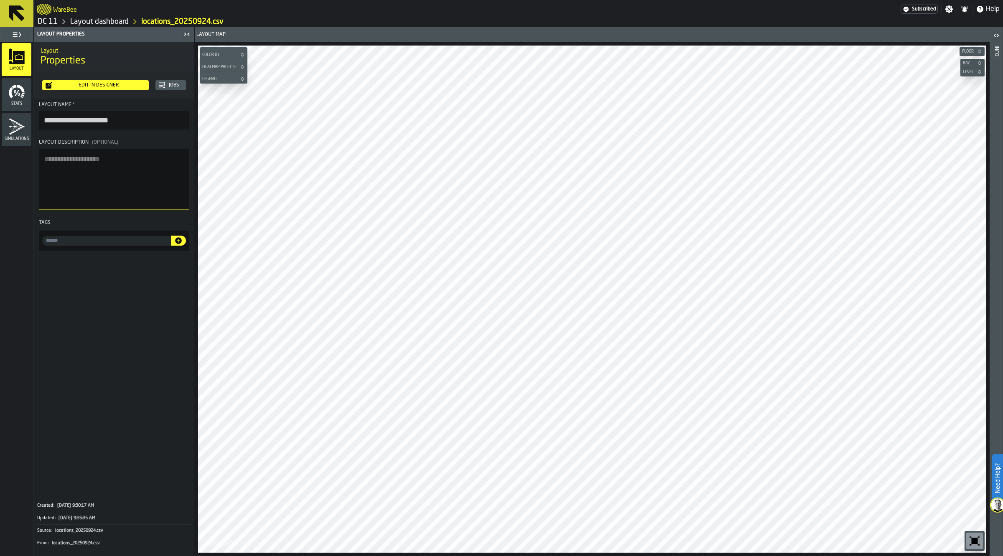 The width and height of the screenshot is (1003, 556). I want to click on div: Edit in Designer, so click(99, 85).